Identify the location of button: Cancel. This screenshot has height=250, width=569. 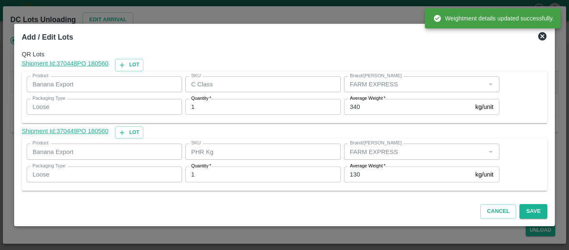
(498, 211).